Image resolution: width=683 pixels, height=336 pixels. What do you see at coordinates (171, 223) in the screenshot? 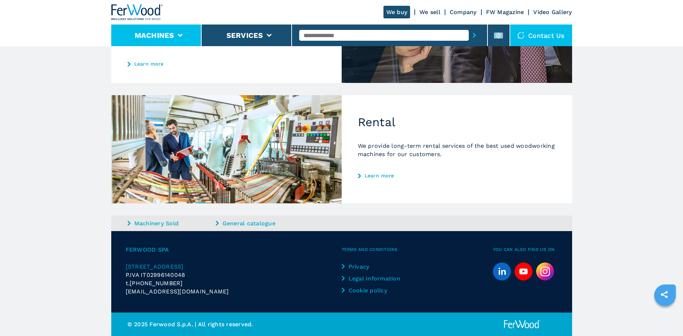
I see `a: Machinery Sold` at bounding box center [171, 223].